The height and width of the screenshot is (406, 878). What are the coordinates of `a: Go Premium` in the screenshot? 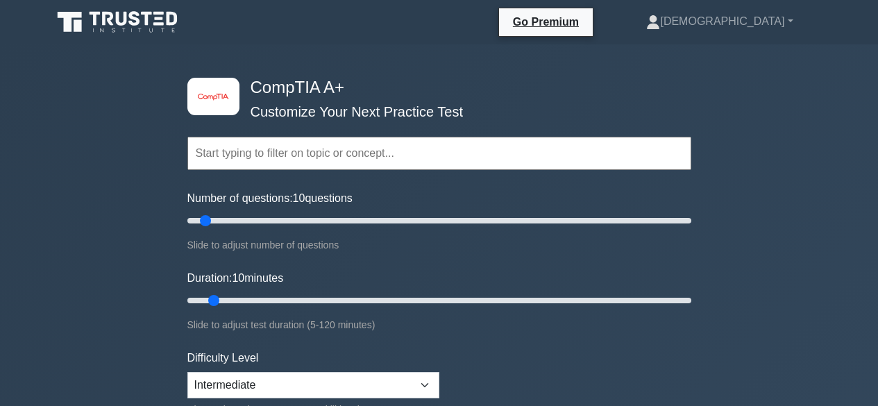 It's located at (546, 22).